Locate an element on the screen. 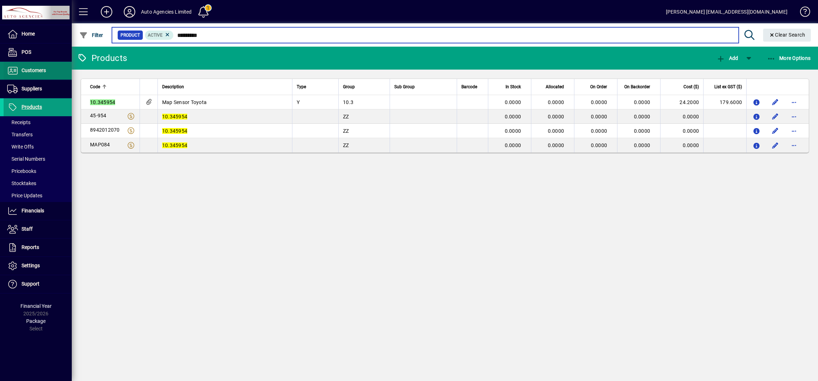 The width and height of the screenshot is (818, 381). div: On Order is located at coordinates (596, 87).